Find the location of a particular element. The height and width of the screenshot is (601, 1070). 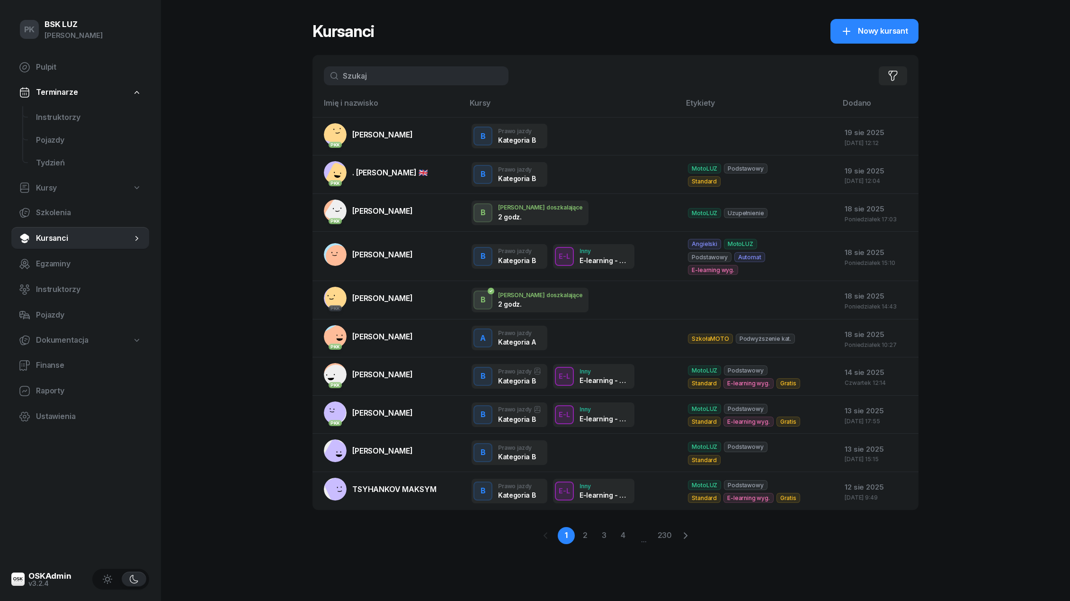

div: 12 sie 2025 is located at coordinates (878, 487).